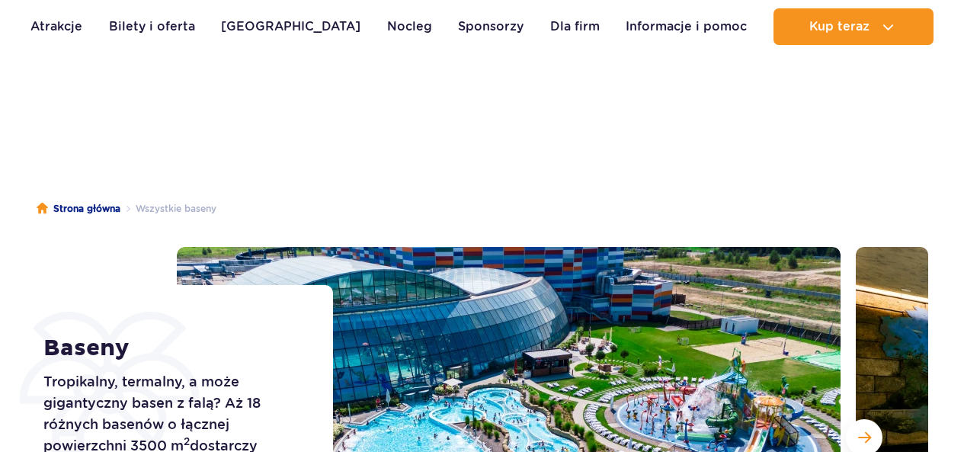 This screenshot has height=452, width=964. What do you see at coordinates (187, 441) in the screenshot?
I see `sup: 2` at bounding box center [187, 441].